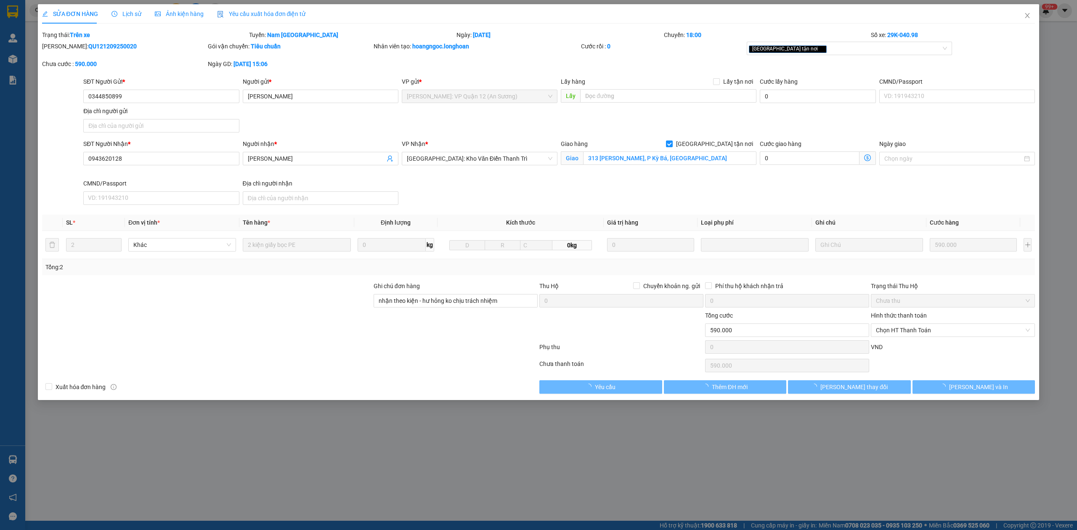 This screenshot has height=530, width=1077. What do you see at coordinates (694, 35) in the screenshot?
I see `b: 18:00` at bounding box center [694, 35].